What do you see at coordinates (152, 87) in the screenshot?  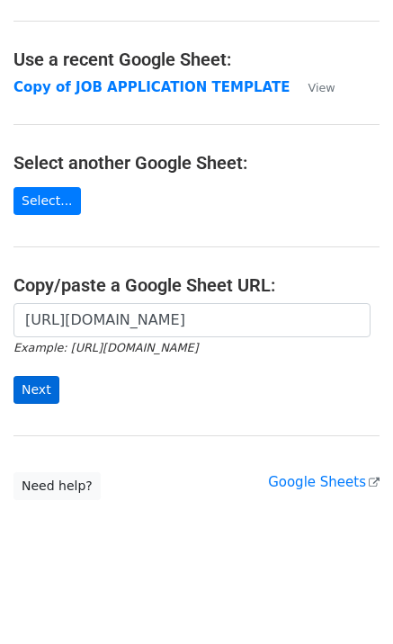 I see `a: Copy of JOB APPLICATION TEMPLATE` at bounding box center [152, 87].